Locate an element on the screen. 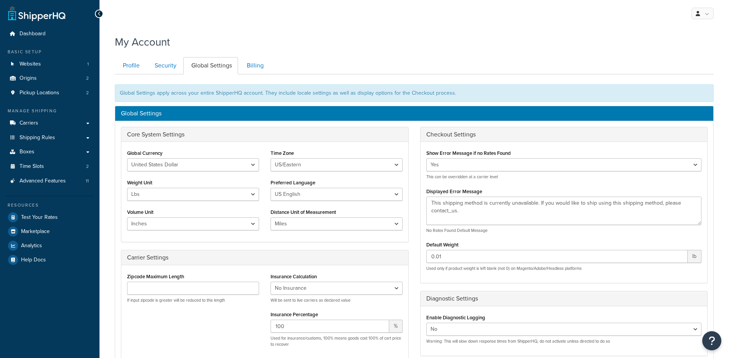 This screenshot has height=358, width=729. p: This can be overridden at a carrier level is located at coordinates (564, 176).